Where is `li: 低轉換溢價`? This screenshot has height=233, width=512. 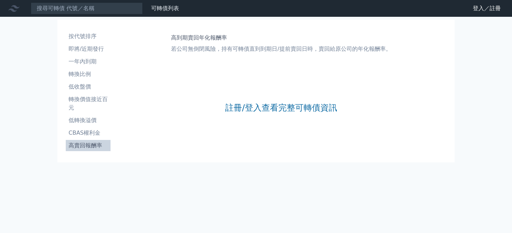 li: 低轉換溢價 is located at coordinates (88, 120).